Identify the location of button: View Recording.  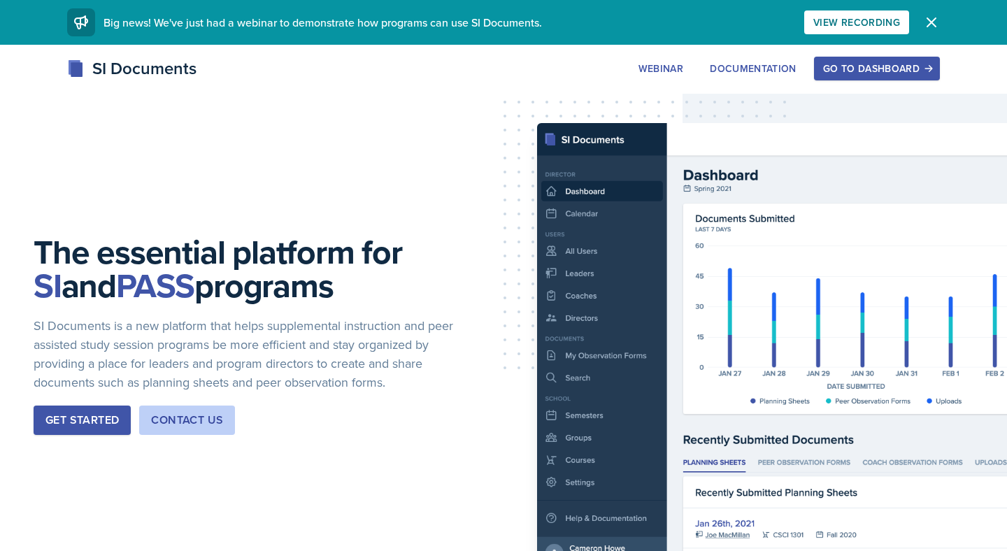
(857, 22).